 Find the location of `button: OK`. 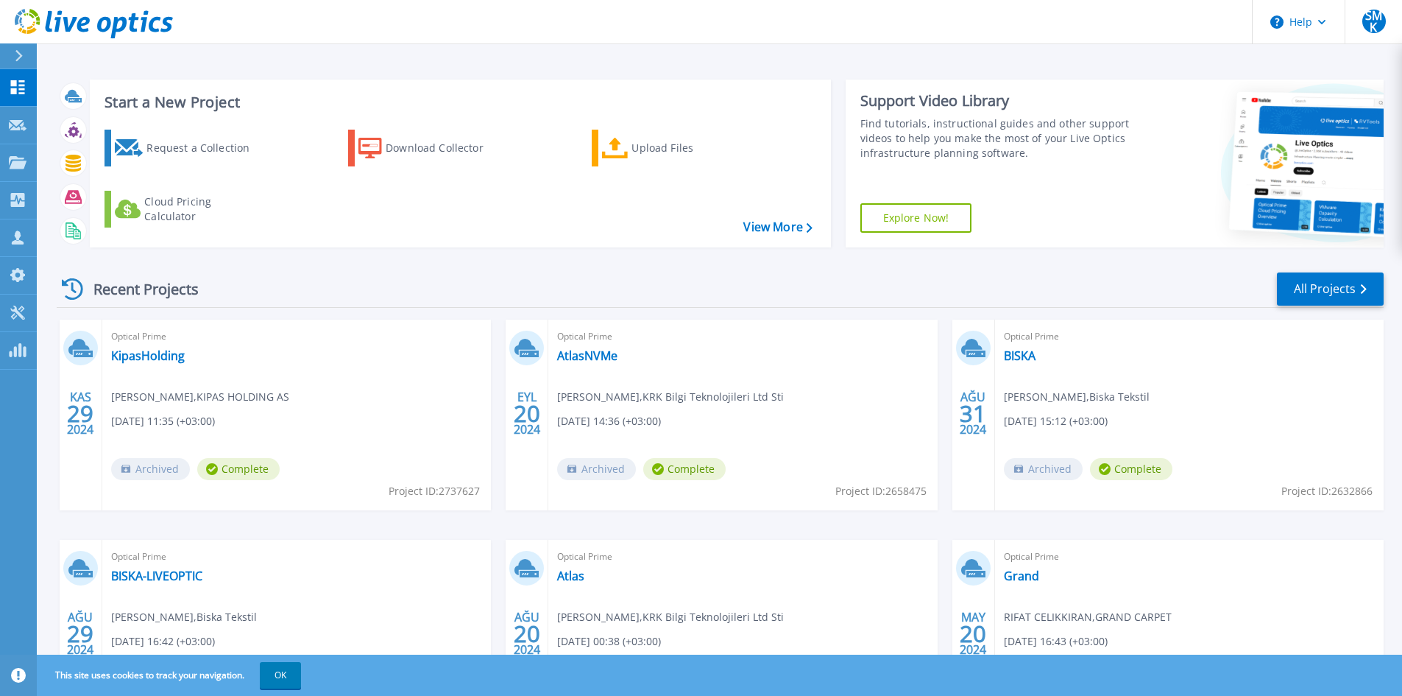

button: OK is located at coordinates (280, 675).